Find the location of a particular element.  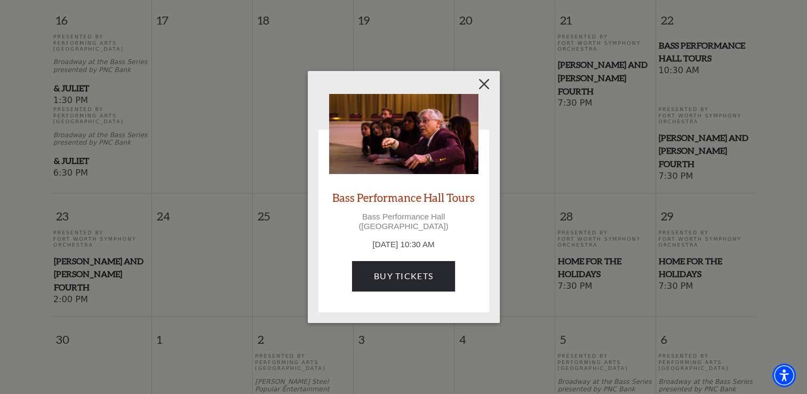

img: Bass Performance Hall Tours is located at coordinates (404, 134).